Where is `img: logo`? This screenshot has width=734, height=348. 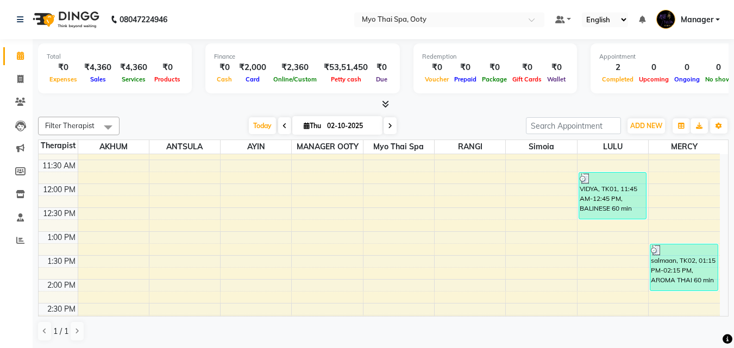 img: logo is located at coordinates (65, 20).